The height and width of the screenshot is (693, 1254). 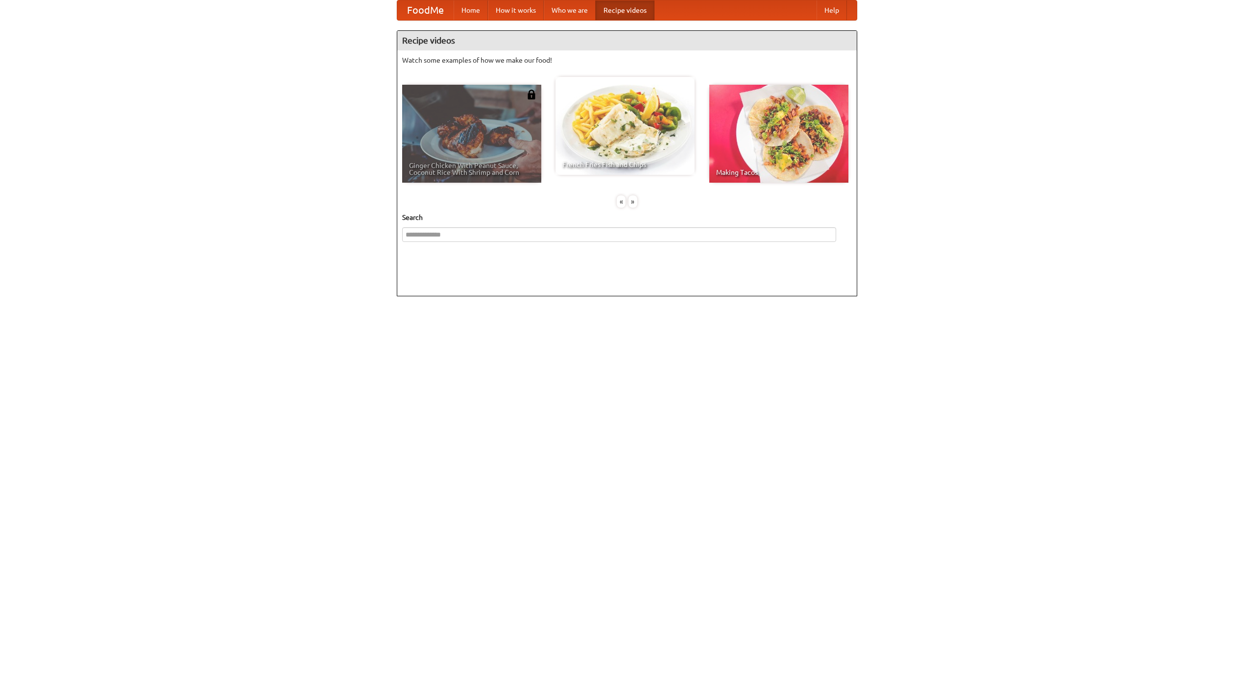 What do you see at coordinates (627, 60) in the screenshot?
I see `p: Watch some examples of how we make our food!` at bounding box center [627, 60].